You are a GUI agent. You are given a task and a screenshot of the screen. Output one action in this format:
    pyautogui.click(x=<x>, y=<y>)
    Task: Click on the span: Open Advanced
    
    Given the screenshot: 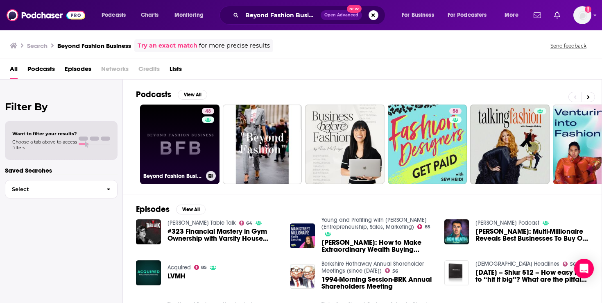 What is the action you would take?
    pyautogui.click(x=341, y=15)
    